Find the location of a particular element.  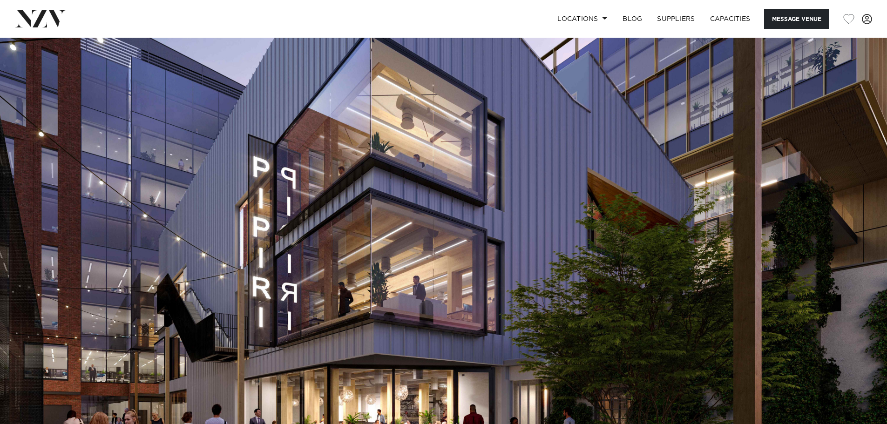

a: Locations is located at coordinates (582, 19).